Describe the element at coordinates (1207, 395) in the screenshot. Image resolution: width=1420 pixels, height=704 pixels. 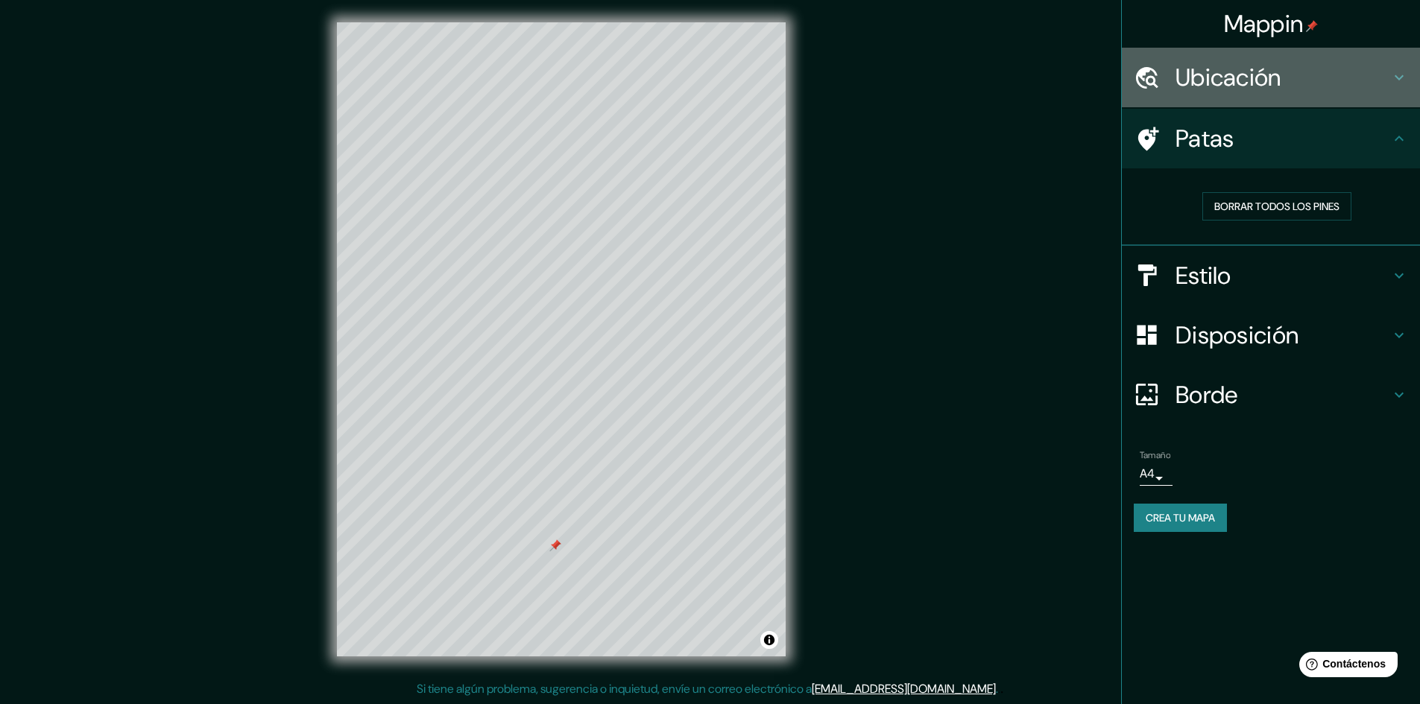
I see `font: Borde` at that location.